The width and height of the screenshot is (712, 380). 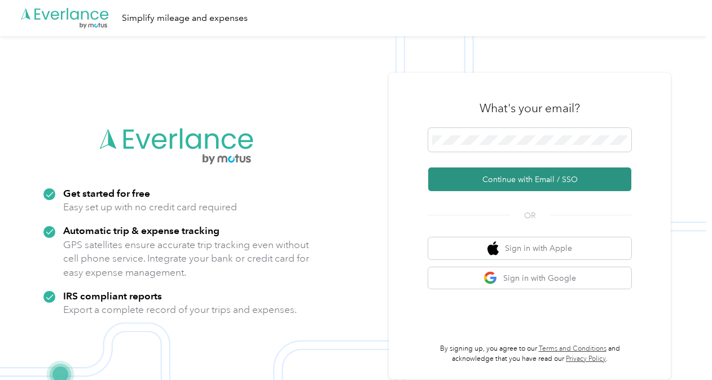 What do you see at coordinates (180, 310) in the screenshot?
I see `p: Export a complete record of your trips and expenses.` at bounding box center [180, 310].